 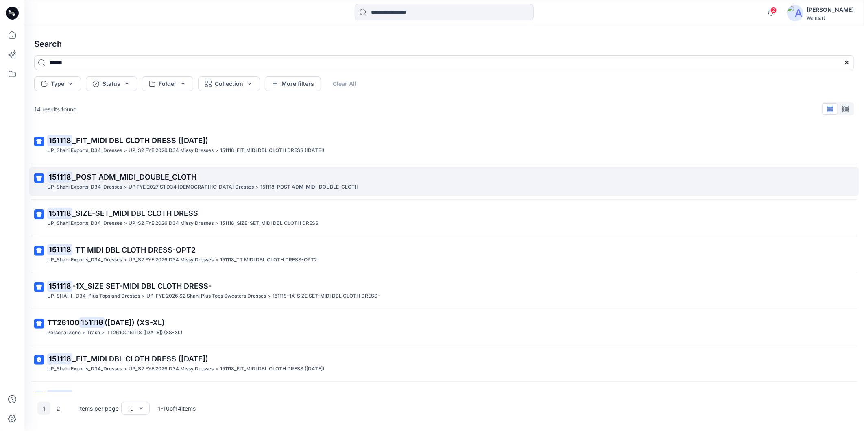 What do you see at coordinates (176, 408) in the screenshot?
I see `p: 1 - 10 of 14 items` at bounding box center [176, 408].